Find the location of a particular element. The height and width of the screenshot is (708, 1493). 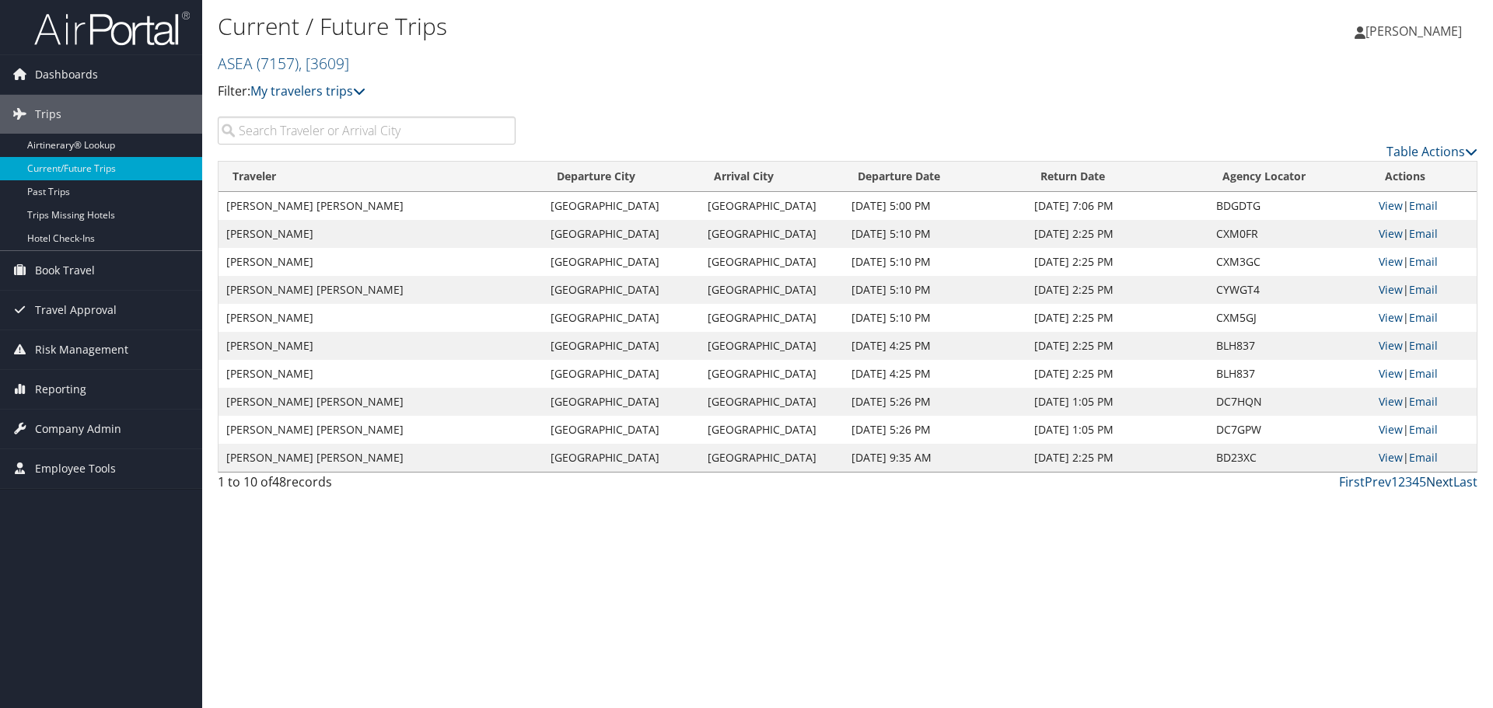

td: CXM3GC is located at coordinates (1289, 262).